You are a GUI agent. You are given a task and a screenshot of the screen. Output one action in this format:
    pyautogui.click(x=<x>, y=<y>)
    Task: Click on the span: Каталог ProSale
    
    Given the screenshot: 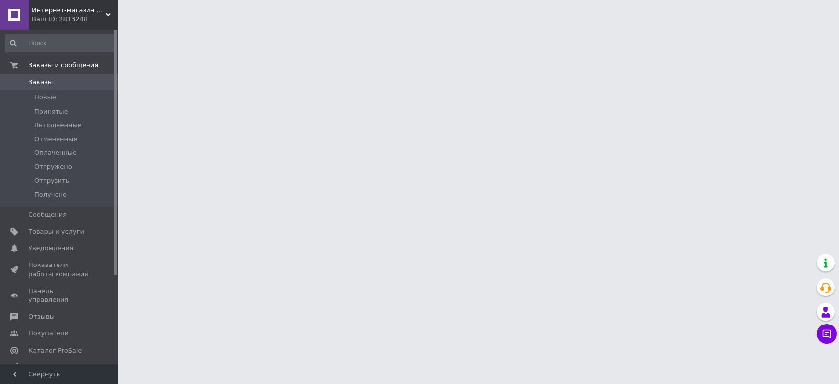 What is the action you would take?
    pyautogui.click(x=55, y=351)
    